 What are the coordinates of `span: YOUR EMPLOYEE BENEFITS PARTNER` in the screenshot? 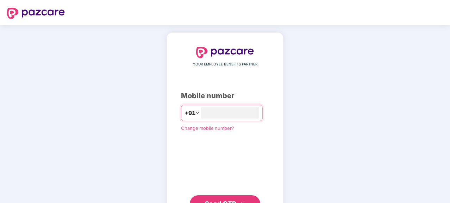 It's located at (225, 64).